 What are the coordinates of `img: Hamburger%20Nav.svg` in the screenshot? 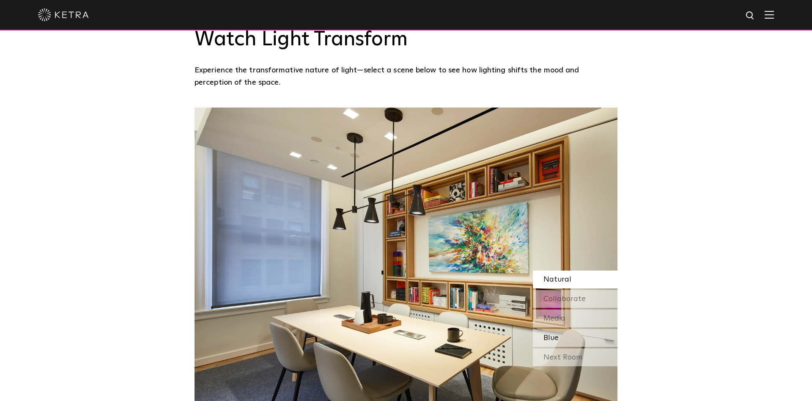 It's located at (769, 14).